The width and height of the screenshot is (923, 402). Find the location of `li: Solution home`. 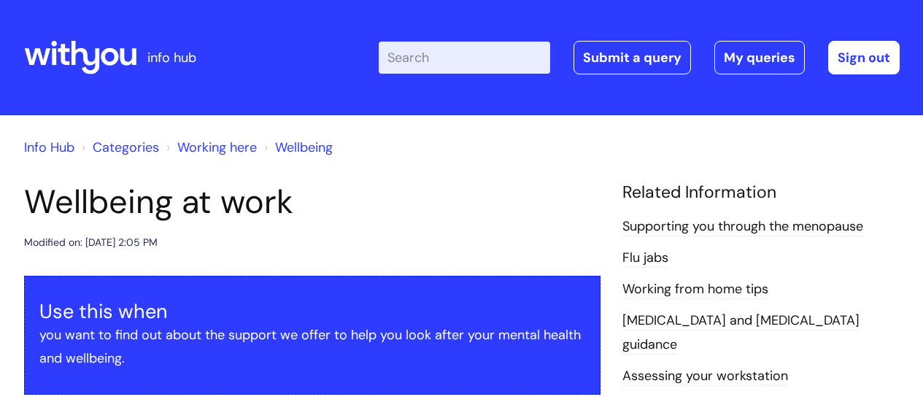

li: Solution home is located at coordinates (118, 147).